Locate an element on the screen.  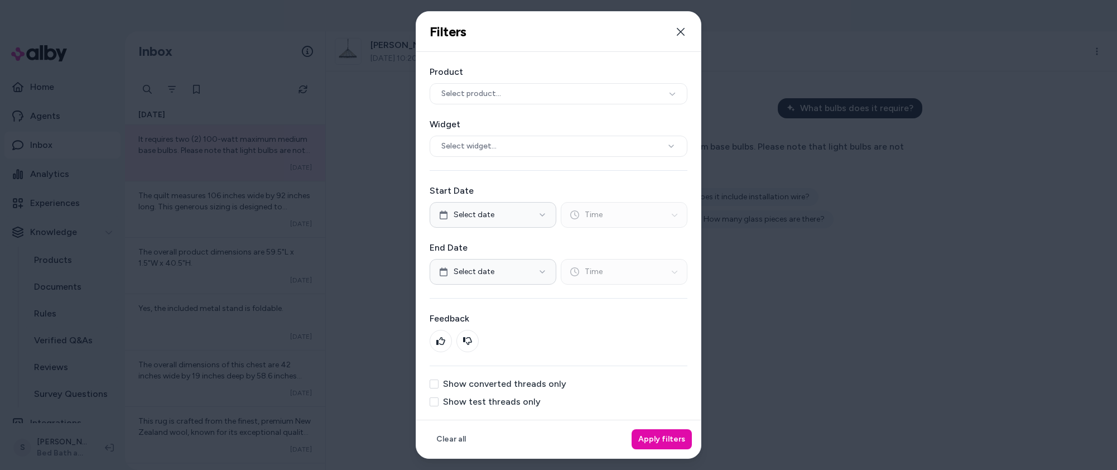
span: Select product... is located at coordinates (471, 94).